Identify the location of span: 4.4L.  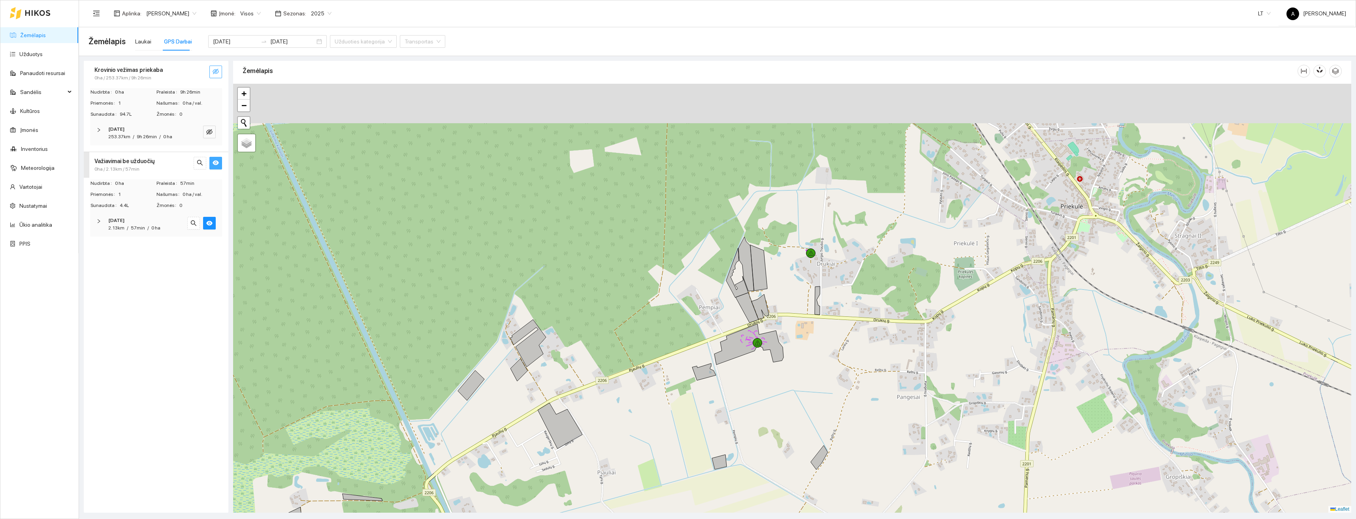
(138, 205).